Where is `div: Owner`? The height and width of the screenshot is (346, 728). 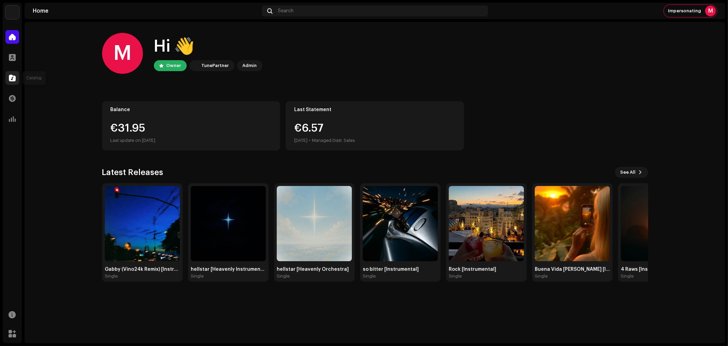
div: Owner is located at coordinates (174, 66).